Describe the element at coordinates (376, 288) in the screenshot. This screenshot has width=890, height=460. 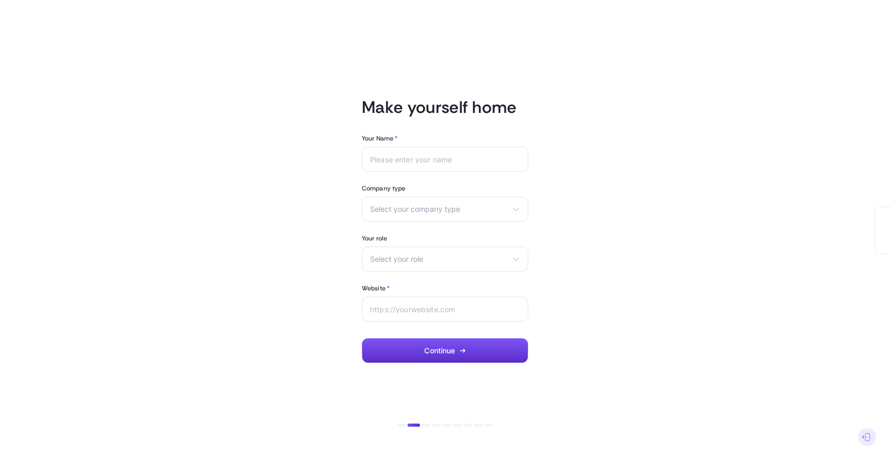
I see `label: Website` at that location.